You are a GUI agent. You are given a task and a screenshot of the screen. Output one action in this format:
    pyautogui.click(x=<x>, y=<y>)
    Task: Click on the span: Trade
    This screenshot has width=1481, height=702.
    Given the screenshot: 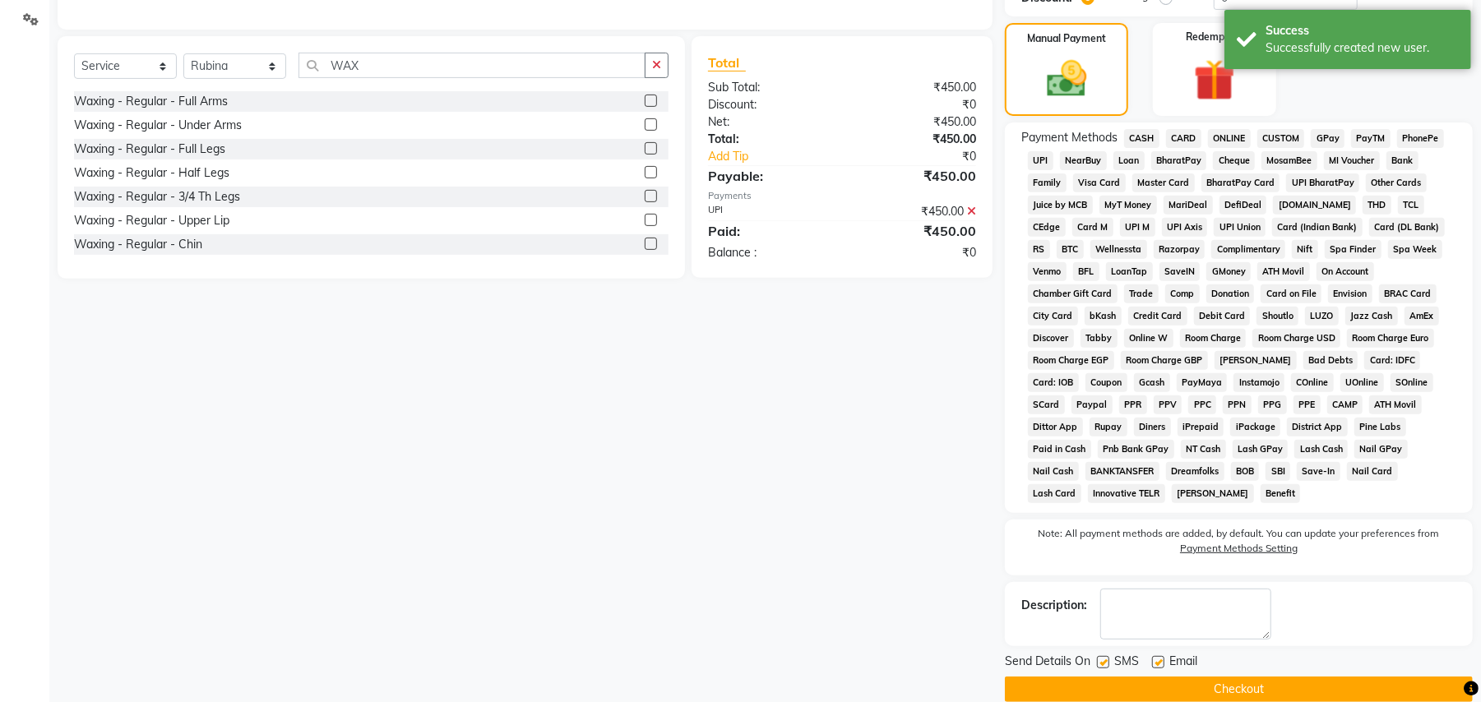 What is the action you would take?
    pyautogui.click(x=1141, y=294)
    